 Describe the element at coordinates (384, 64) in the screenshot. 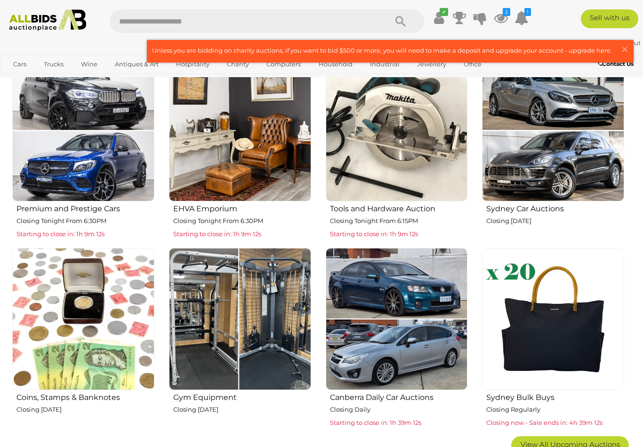

I see `a: Industrial` at that location.